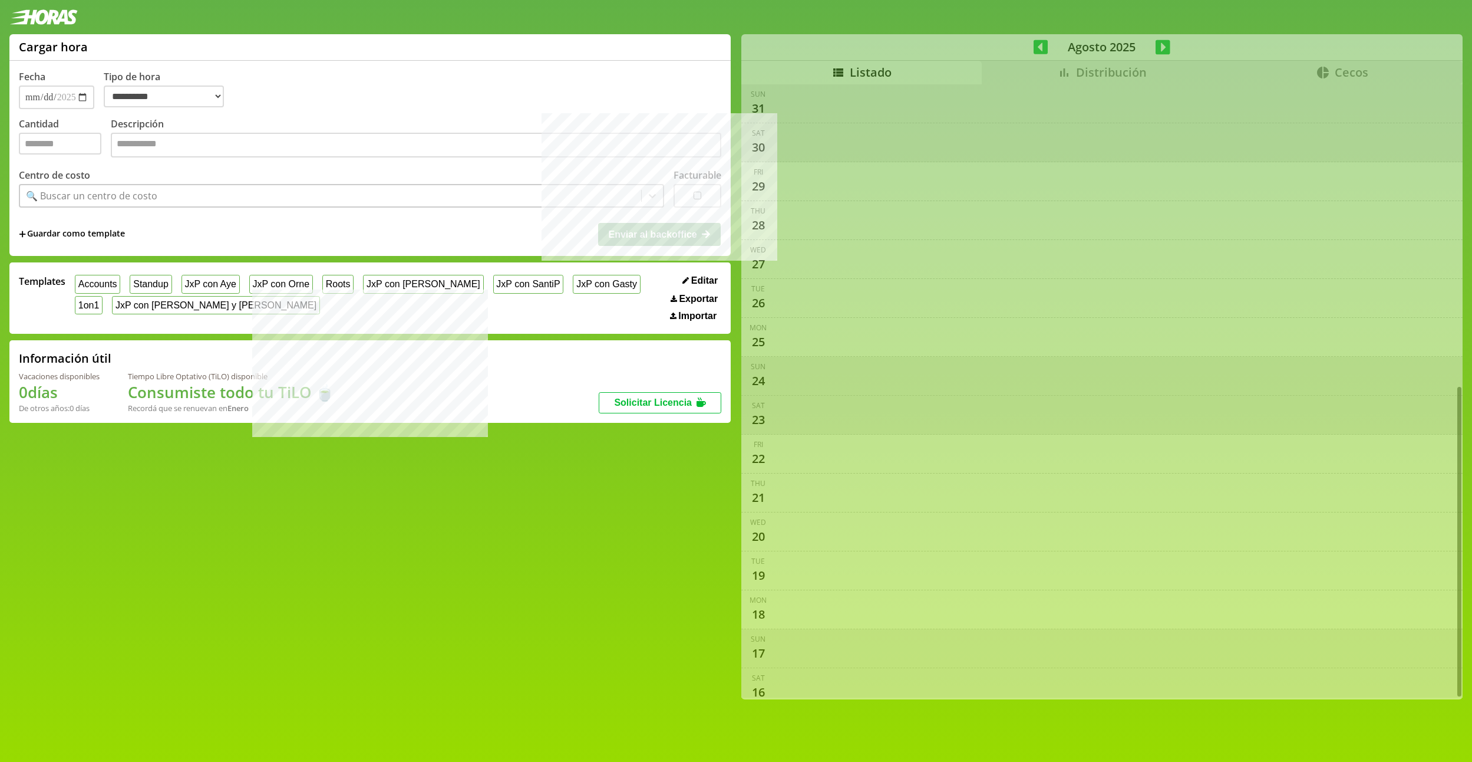 This screenshot has width=1472, height=762. I want to click on button: Accounts, so click(97, 284).